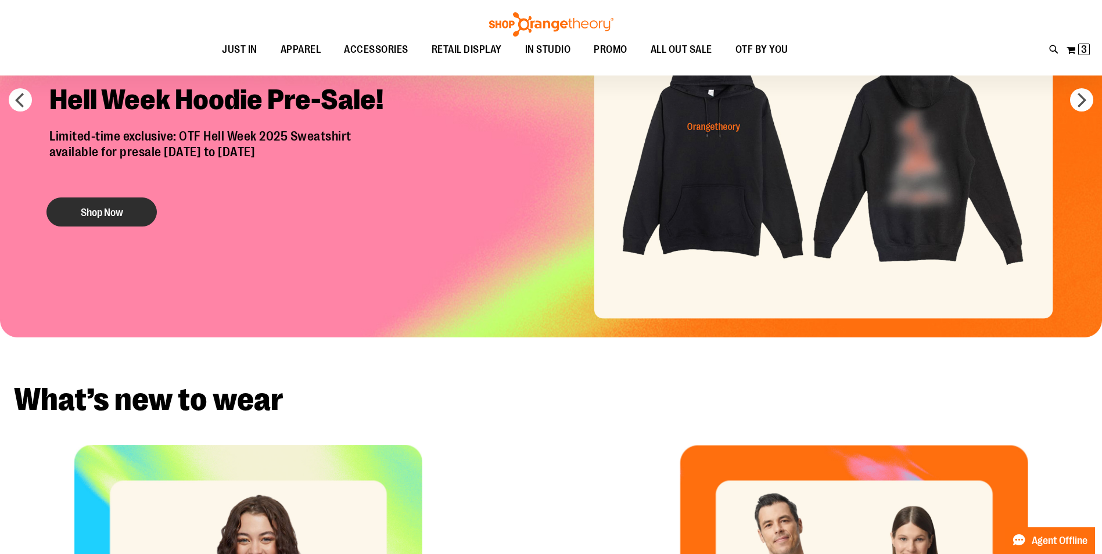 This screenshot has height=554, width=1102. What do you see at coordinates (551, 24) in the screenshot?
I see `img: Shop Orangetheory` at bounding box center [551, 24].